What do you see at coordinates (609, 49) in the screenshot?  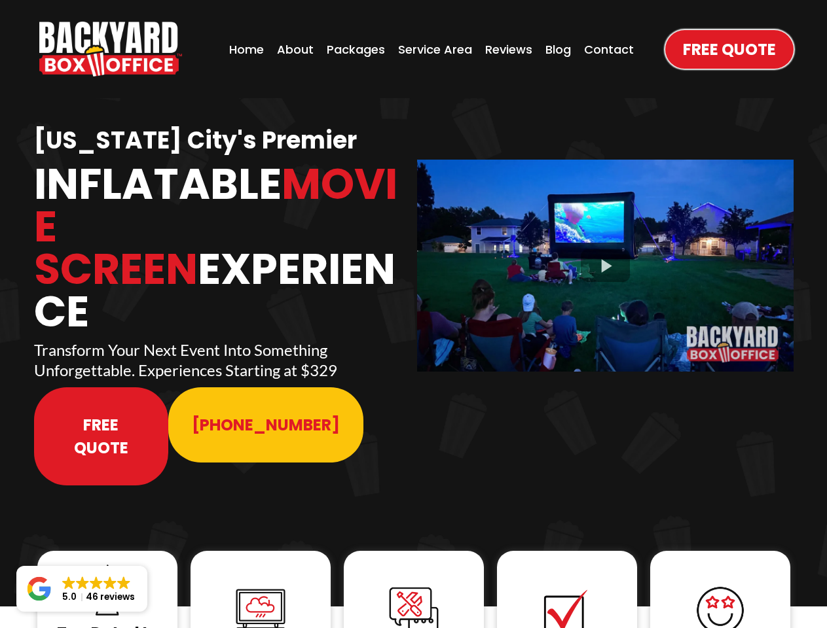 I see `div: Contact` at bounding box center [609, 49].